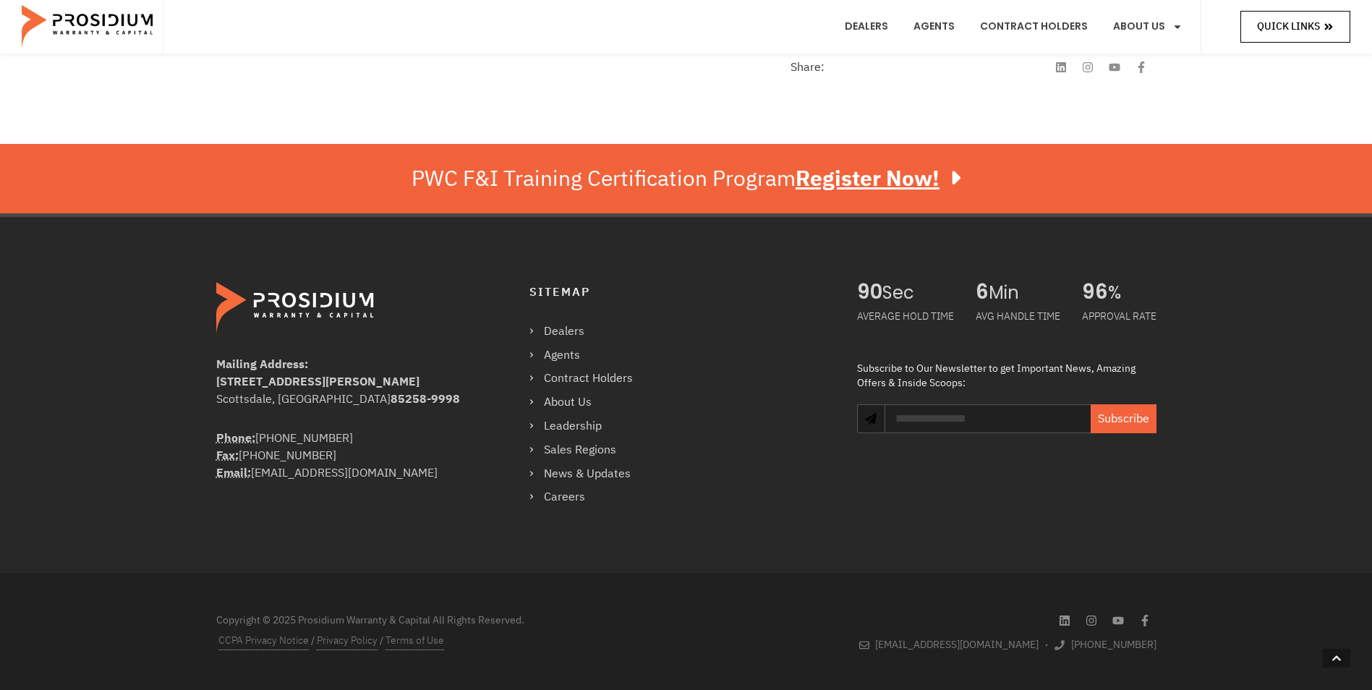 This screenshot has width=1372, height=690. What do you see at coordinates (414, 641) in the screenshot?
I see `a: Terms of Use` at bounding box center [414, 641].